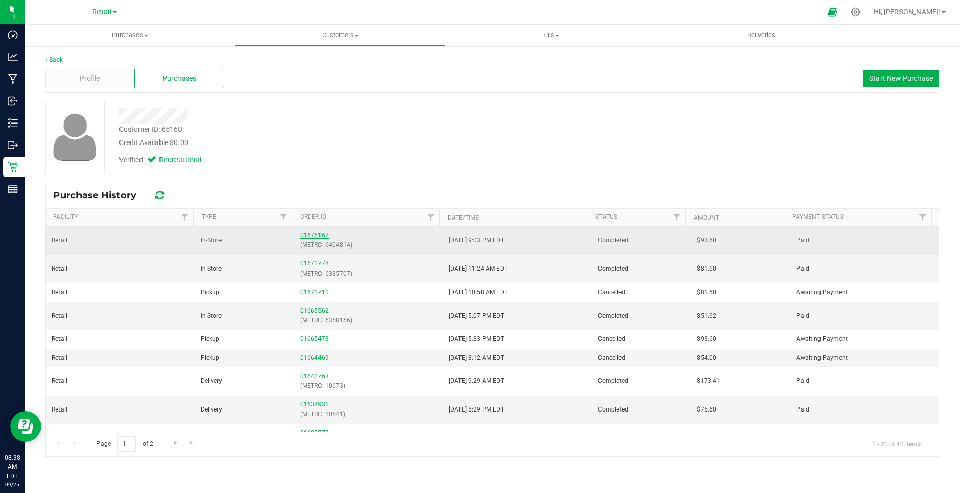 The width and height of the screenshot is (960, 493). Describe the element at coordinates (13, 35) in the screenshot. I see `inline-svg: Dashboard` at that location.